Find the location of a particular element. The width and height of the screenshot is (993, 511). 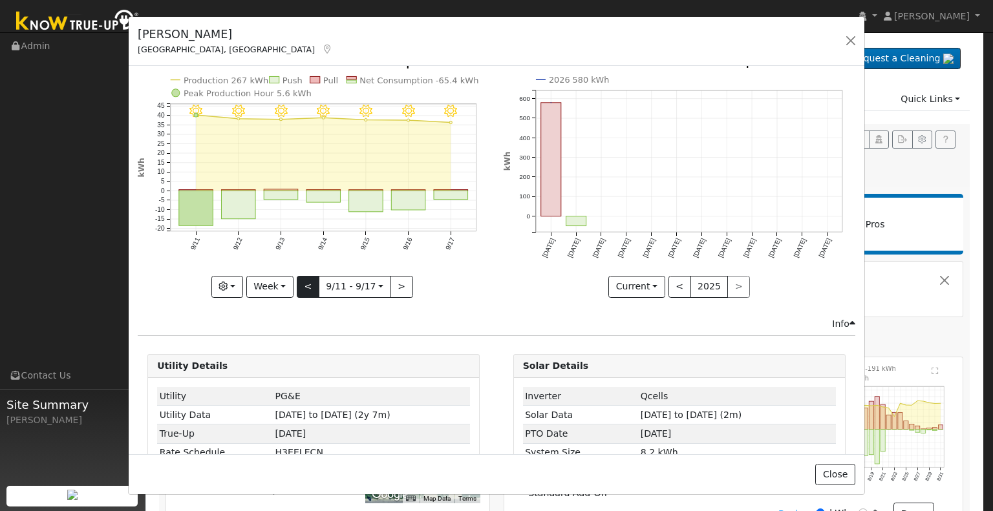

td: System Size is located at coordinates (581, 453).